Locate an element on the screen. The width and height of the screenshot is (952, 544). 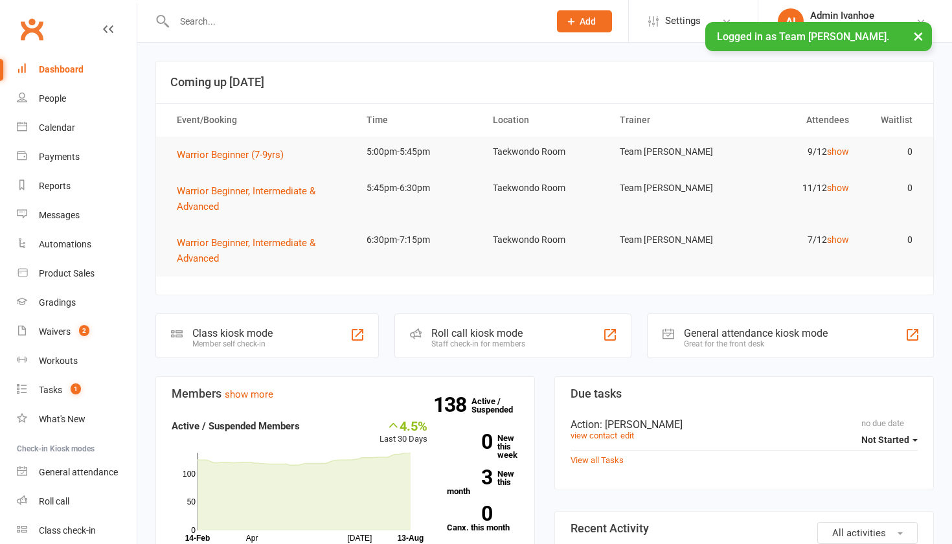
button: All activities is located at coordinates (867, 533).